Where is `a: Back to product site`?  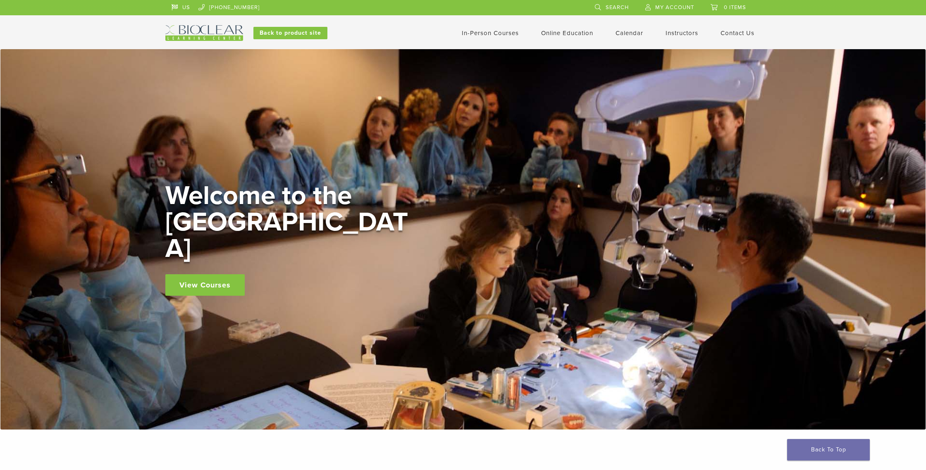 a: Back to product site is located at coordinates (290, 33).